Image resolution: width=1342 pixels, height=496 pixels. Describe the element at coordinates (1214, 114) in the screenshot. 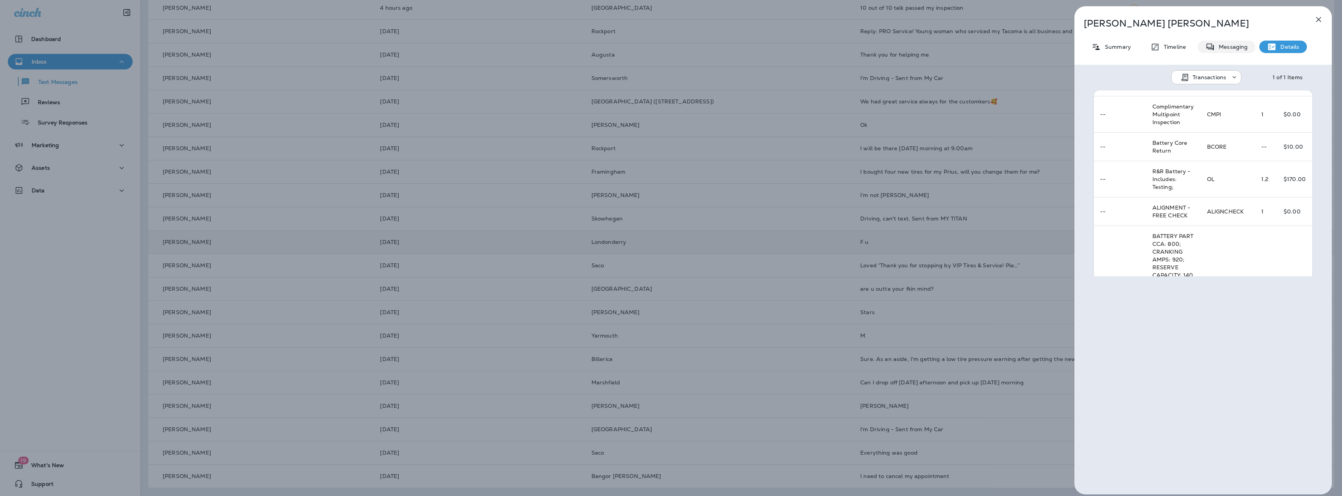

I see `span: CMPI` at that location.